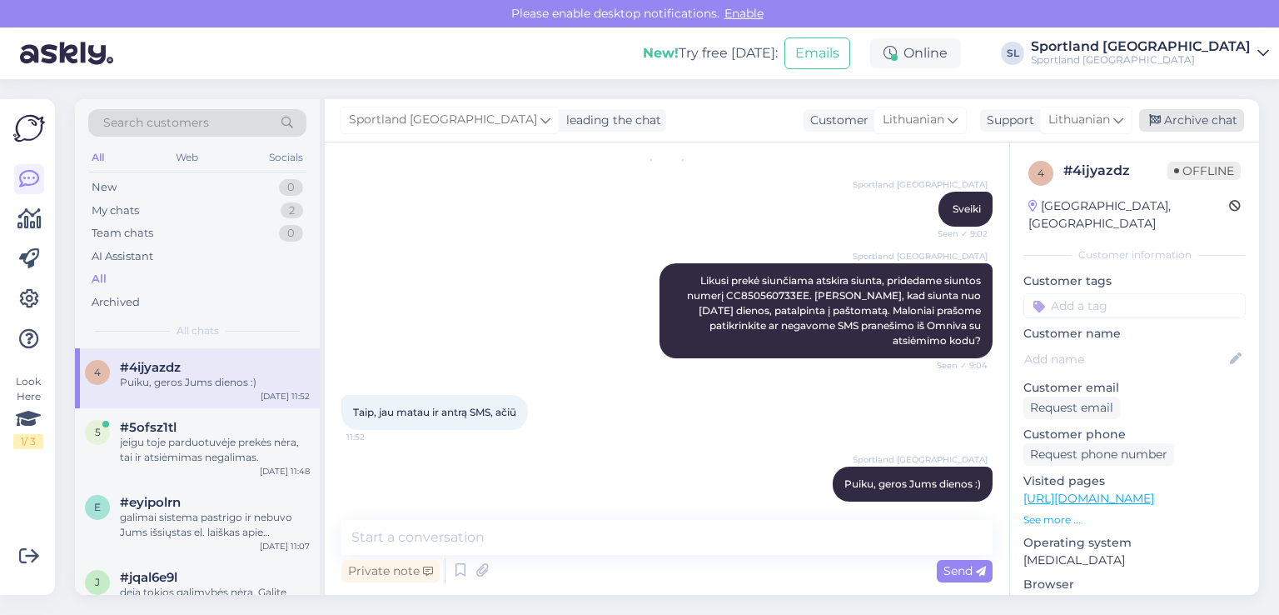 The height and width of the screenshot is (615, 1279). I want to click on div: New, so click(104, 187).